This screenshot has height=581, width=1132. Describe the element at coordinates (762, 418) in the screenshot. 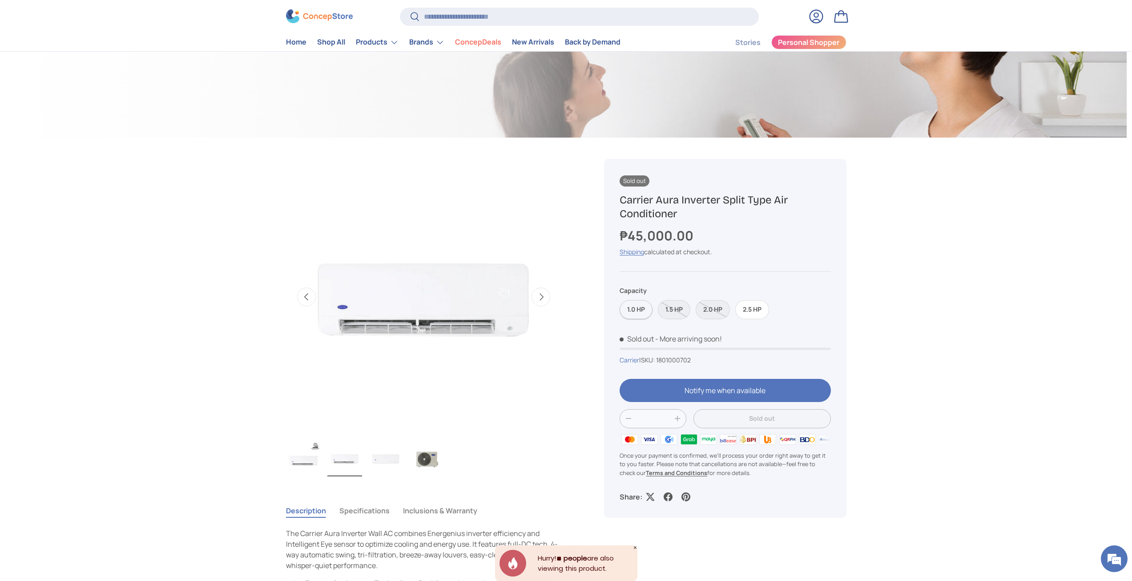

I see `button: Sold out` at that location.